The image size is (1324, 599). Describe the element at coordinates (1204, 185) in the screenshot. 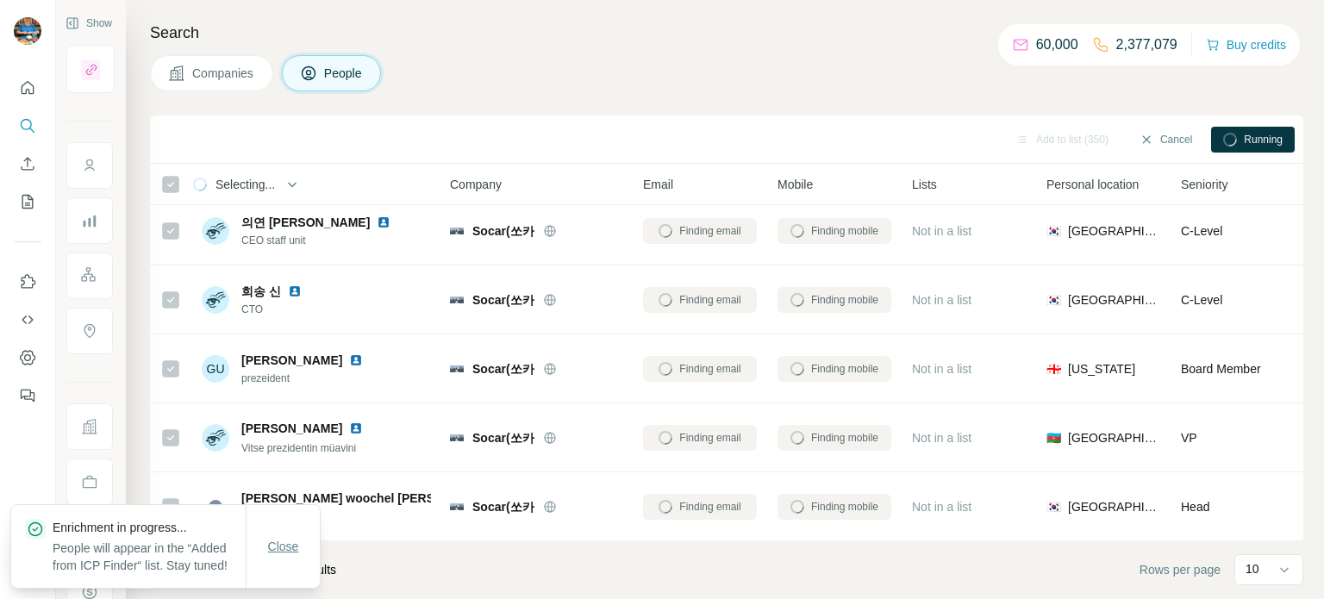

I see `span: Seniority` at that location.